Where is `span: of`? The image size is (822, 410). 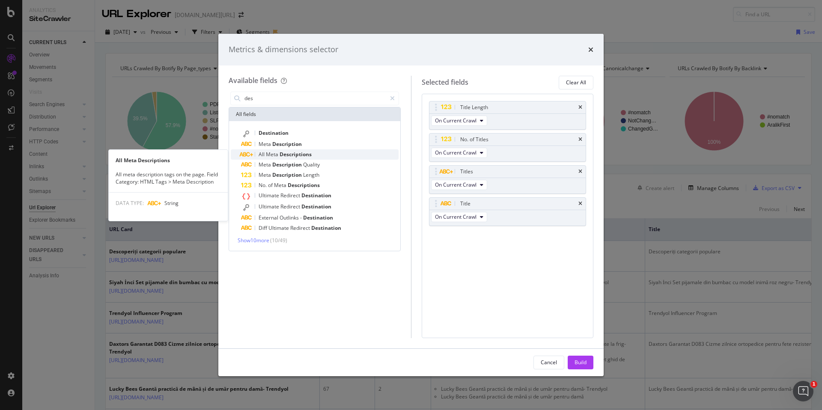 span: of is located at coordinates (271, 185).